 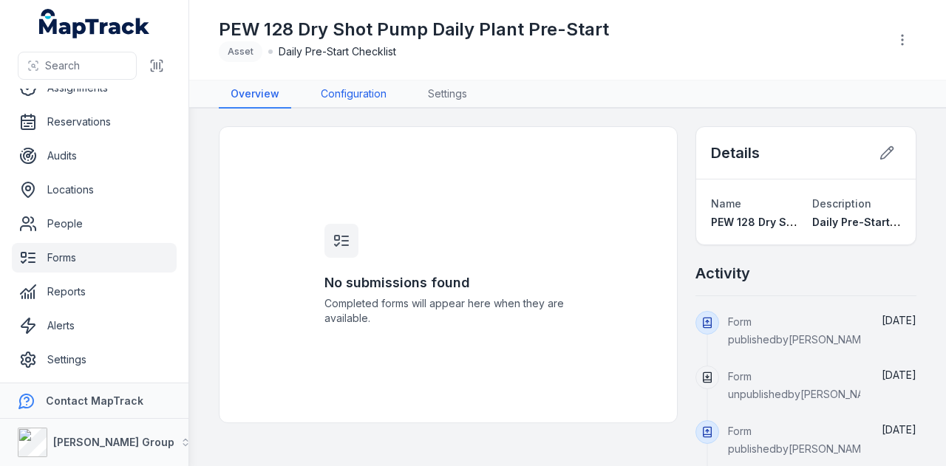 What do you see at coordinates (255, 95) in the screenshot?
I see `a: Overview` at bounding box center [255, 95].